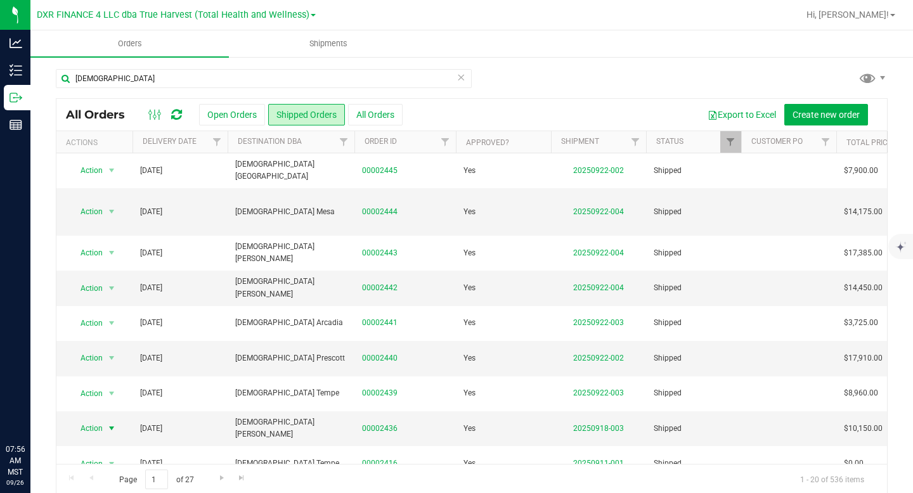  Describe the element at coordinates (96, 143) in the screenshot. I see `div: Actions` at that location.